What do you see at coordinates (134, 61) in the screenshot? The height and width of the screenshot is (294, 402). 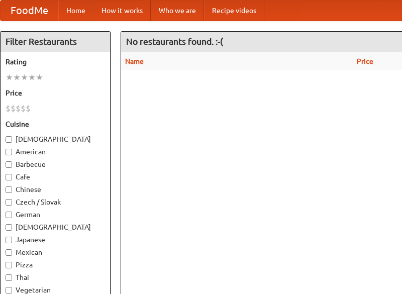 I see `a: Name` at bounding box center [134, 61].